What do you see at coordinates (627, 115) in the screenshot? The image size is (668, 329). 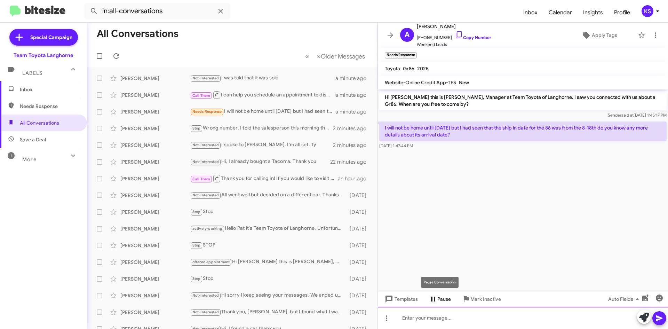 I see `span: said at` at bounding box center [627, 115].